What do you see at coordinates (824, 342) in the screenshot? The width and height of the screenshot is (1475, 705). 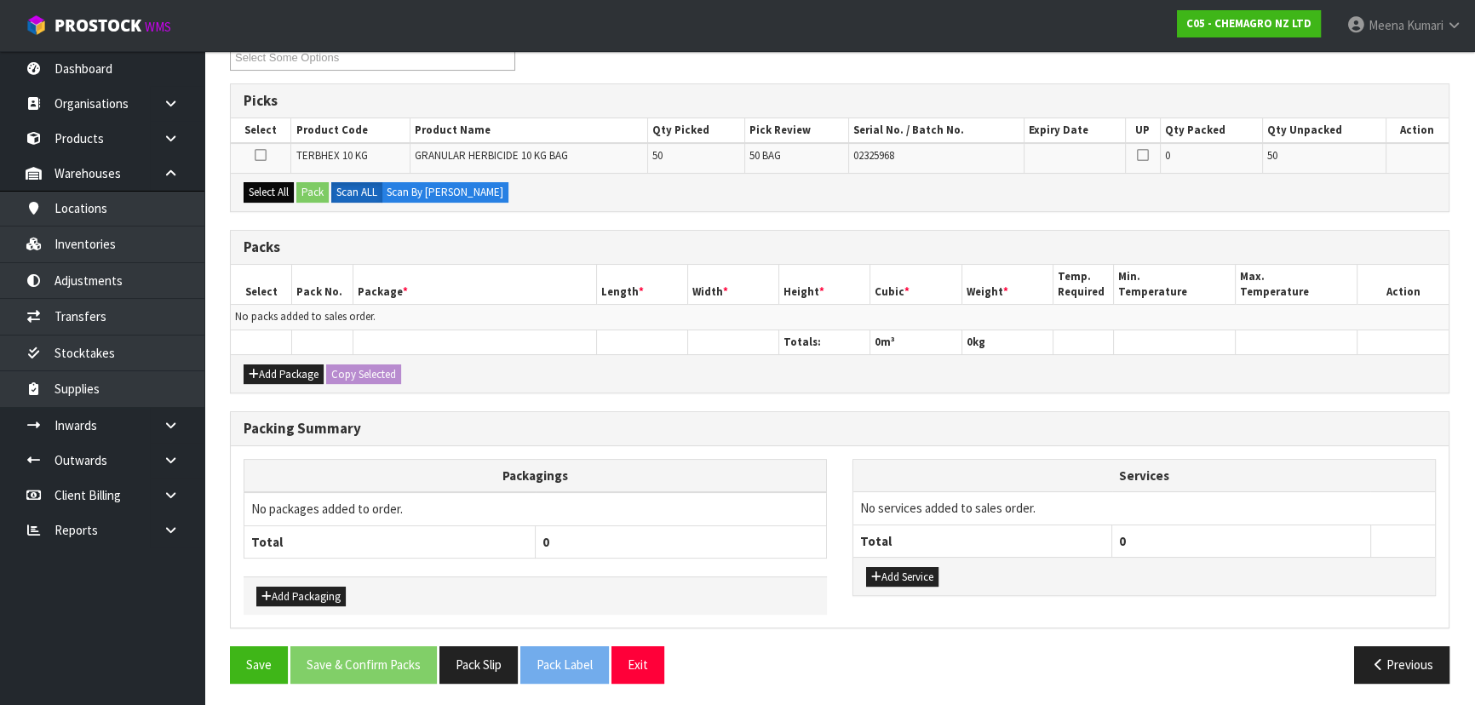 I see `th: Totals:` at bounding box center [824, 342].